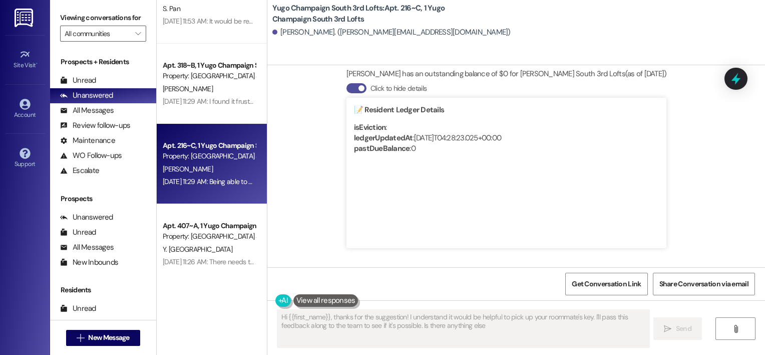 Image resolution: width=765 pixels, height=355 pixels. I want to click on div: Apt. 216~C, 1 Yugo Champaign South 3rd Lofts, so click(209, 145).